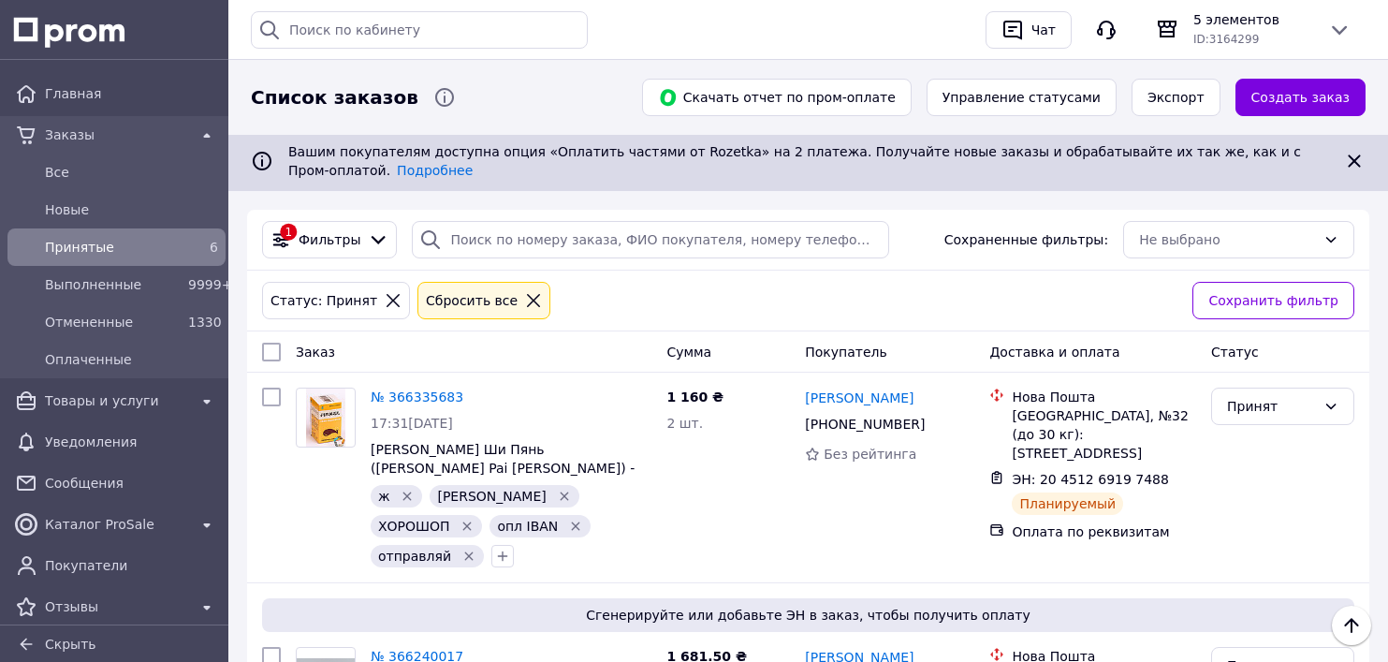  Describe the element at coordinates (777, 97) in the screenshot. I see `button: Скачать отчет по пром-оплате` at that location.